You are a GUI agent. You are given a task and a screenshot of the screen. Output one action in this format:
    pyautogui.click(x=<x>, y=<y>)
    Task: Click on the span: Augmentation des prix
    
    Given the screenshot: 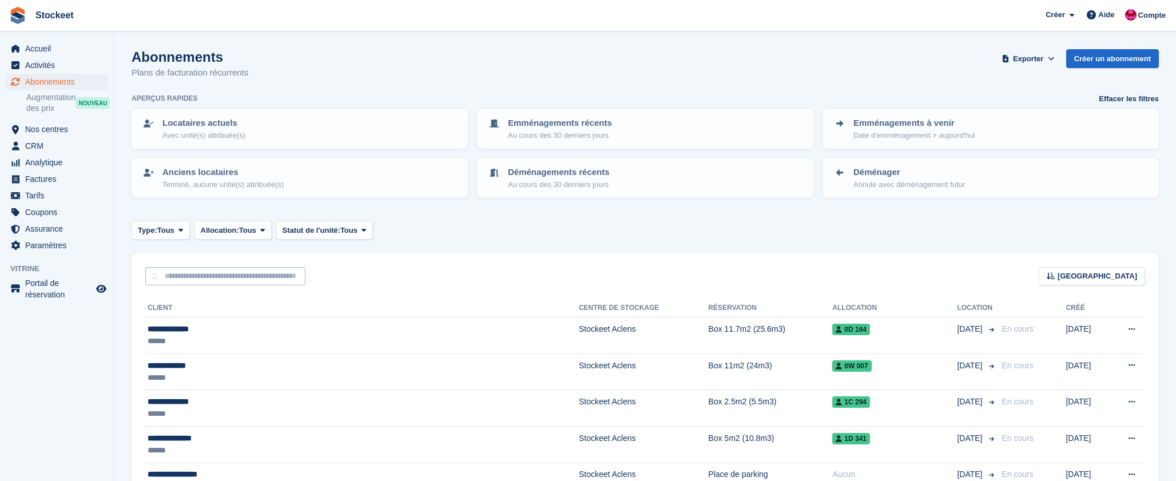 What is the action you would take?
    pyautogui.click(x=51, y=103)
    